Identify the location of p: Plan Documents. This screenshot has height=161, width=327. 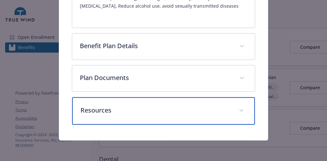
(156, 78).